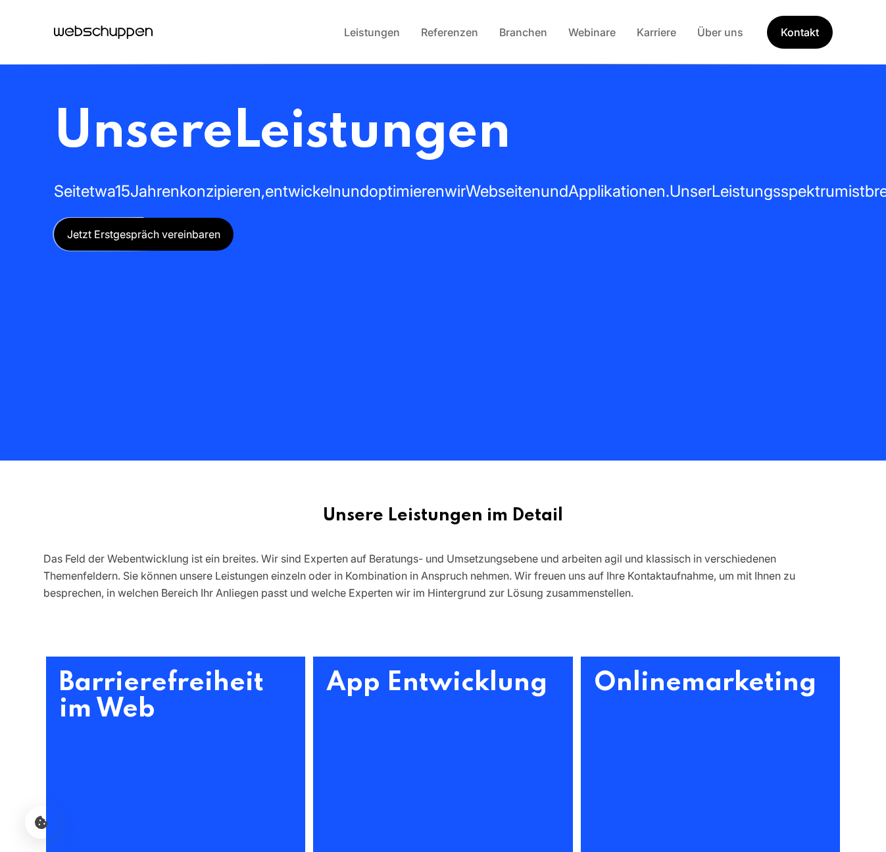 The image size is (886, 852). What do you see at coordinates (155, 191) in the screenshot?
I see `span: Jahren` at bounding box center [155, 191].